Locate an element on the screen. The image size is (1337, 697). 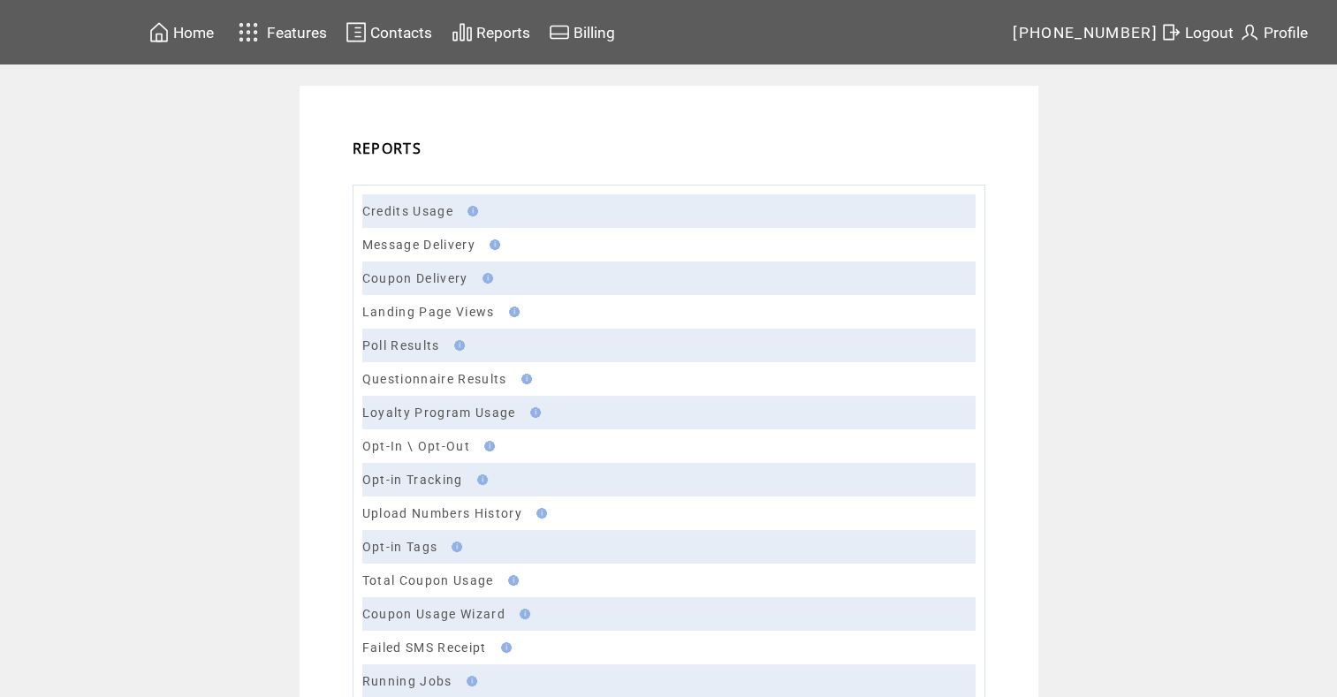
a: Landing Page Views is located at coordinates (428, 312).